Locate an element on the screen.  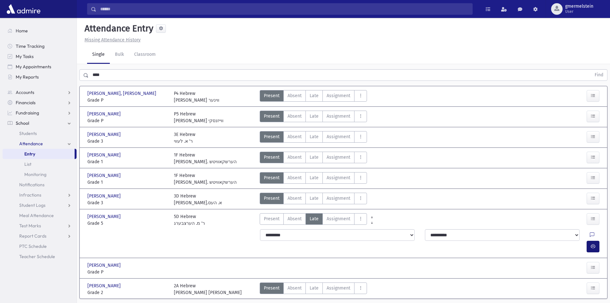
a: Infractions is located at coordinates (39, 195).